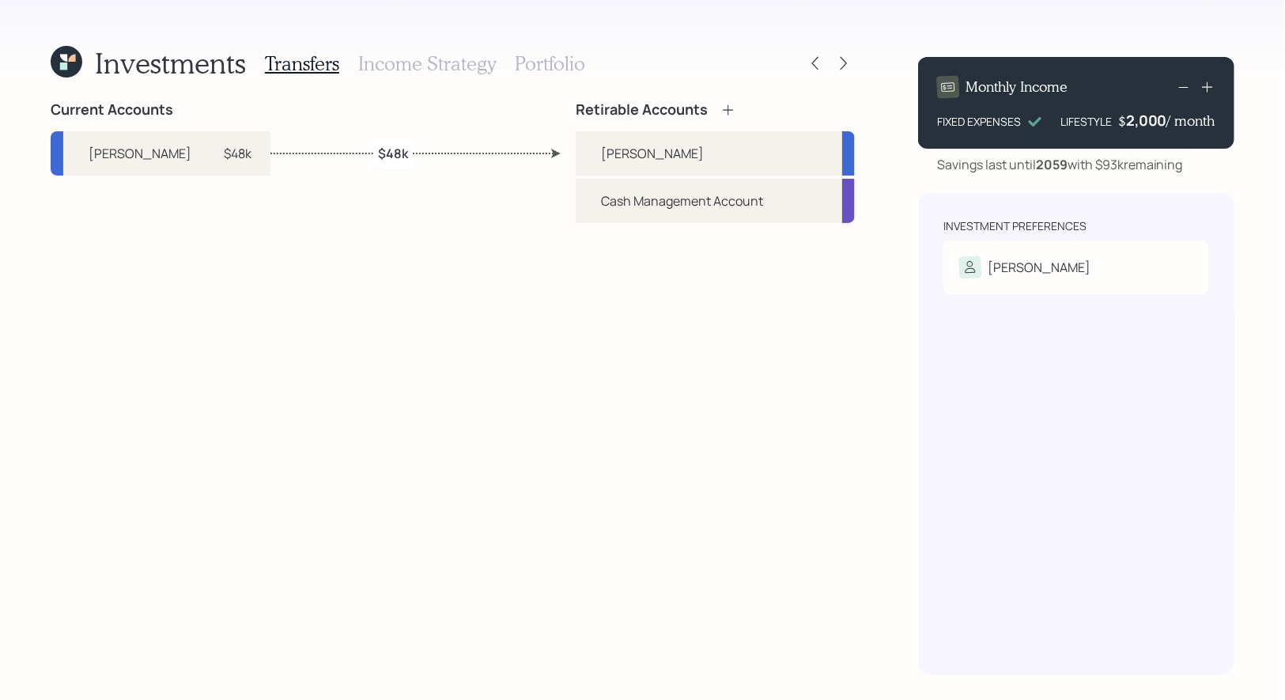 The height and width of the screenshot is (700, 1285). I want to click on div: LIFESTYLE, so click(1085, 121).